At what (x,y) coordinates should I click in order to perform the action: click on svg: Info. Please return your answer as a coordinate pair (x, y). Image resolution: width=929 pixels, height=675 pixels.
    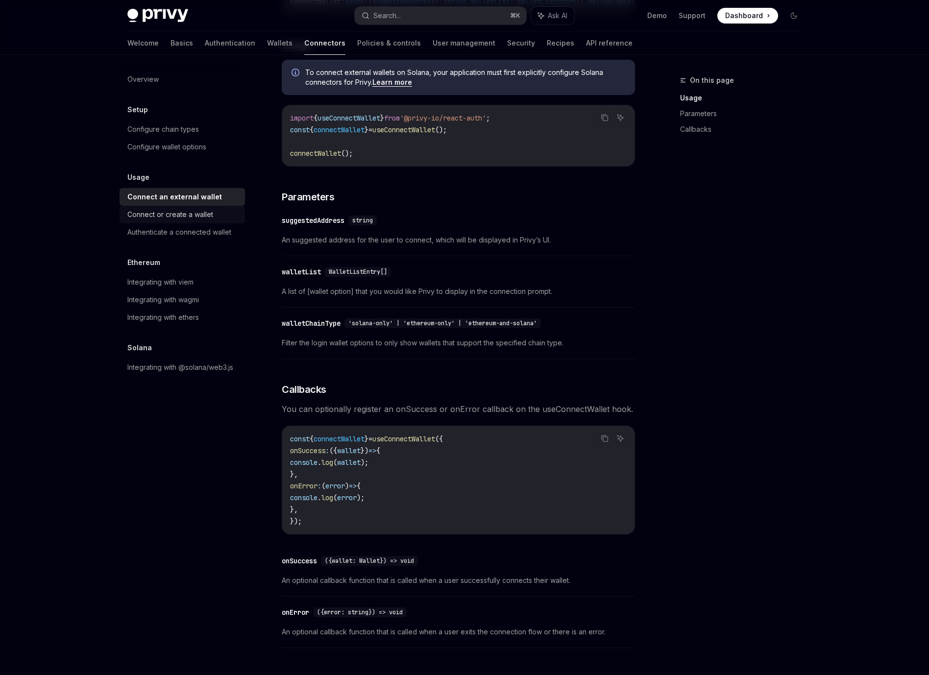
    Looking at the image, I should click on (296, 73).